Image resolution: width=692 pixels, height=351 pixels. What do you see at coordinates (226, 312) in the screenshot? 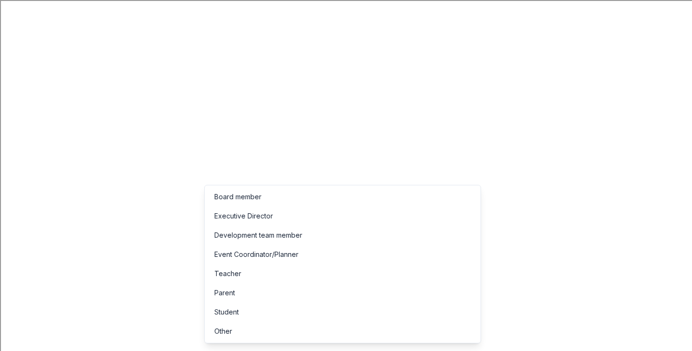
I see `div: Student` at bounding box center [226, 312].